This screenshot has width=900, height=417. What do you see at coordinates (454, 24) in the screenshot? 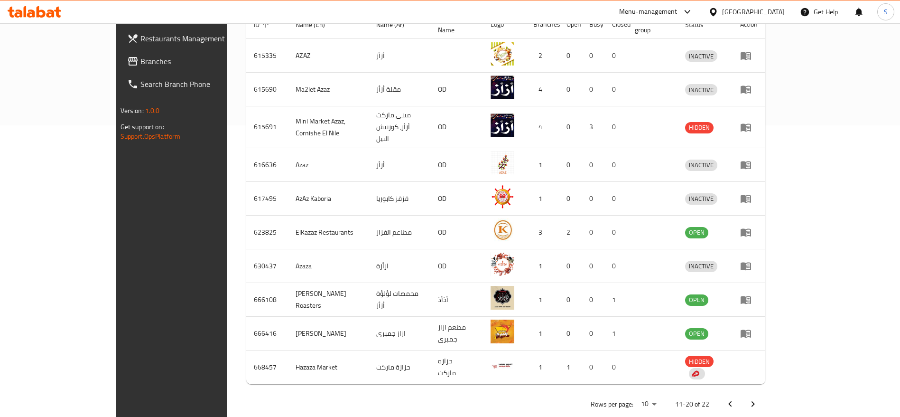
I see `span: Ref. Name` at bounding box center [454, 24].